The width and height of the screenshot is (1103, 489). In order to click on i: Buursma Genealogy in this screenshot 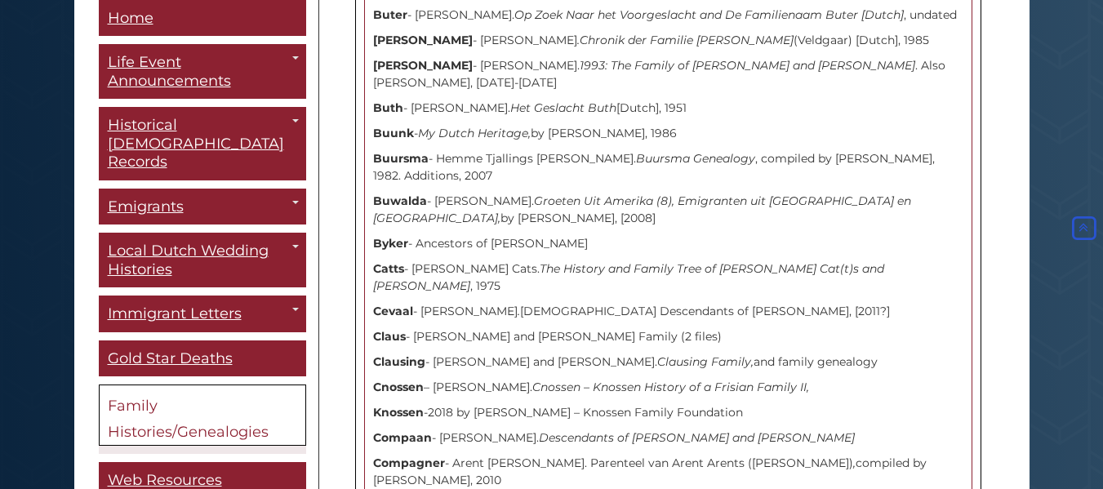, I will do `click(696, 158)`.